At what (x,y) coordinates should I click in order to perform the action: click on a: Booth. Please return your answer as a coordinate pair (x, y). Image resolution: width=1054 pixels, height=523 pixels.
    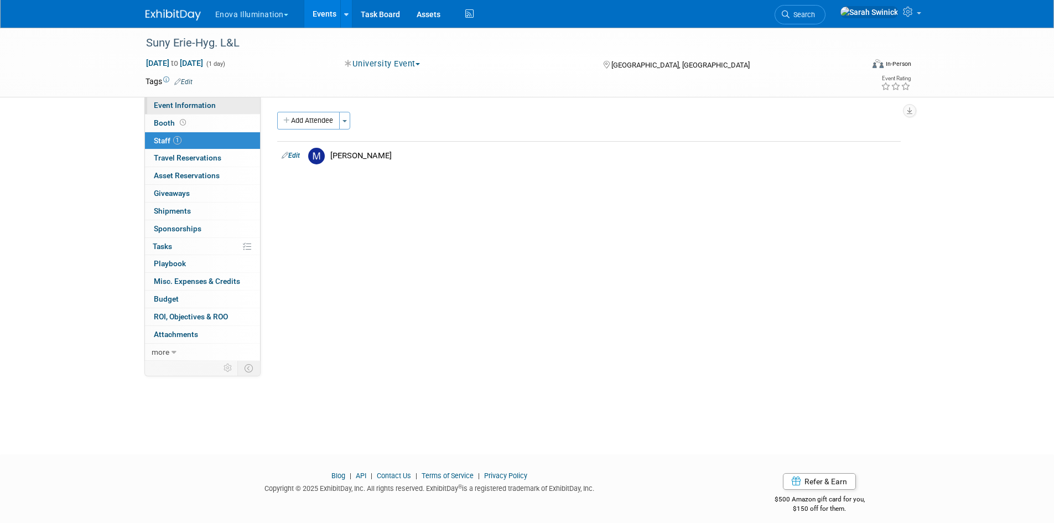
    Looking at the image, I should click on (202, 123).